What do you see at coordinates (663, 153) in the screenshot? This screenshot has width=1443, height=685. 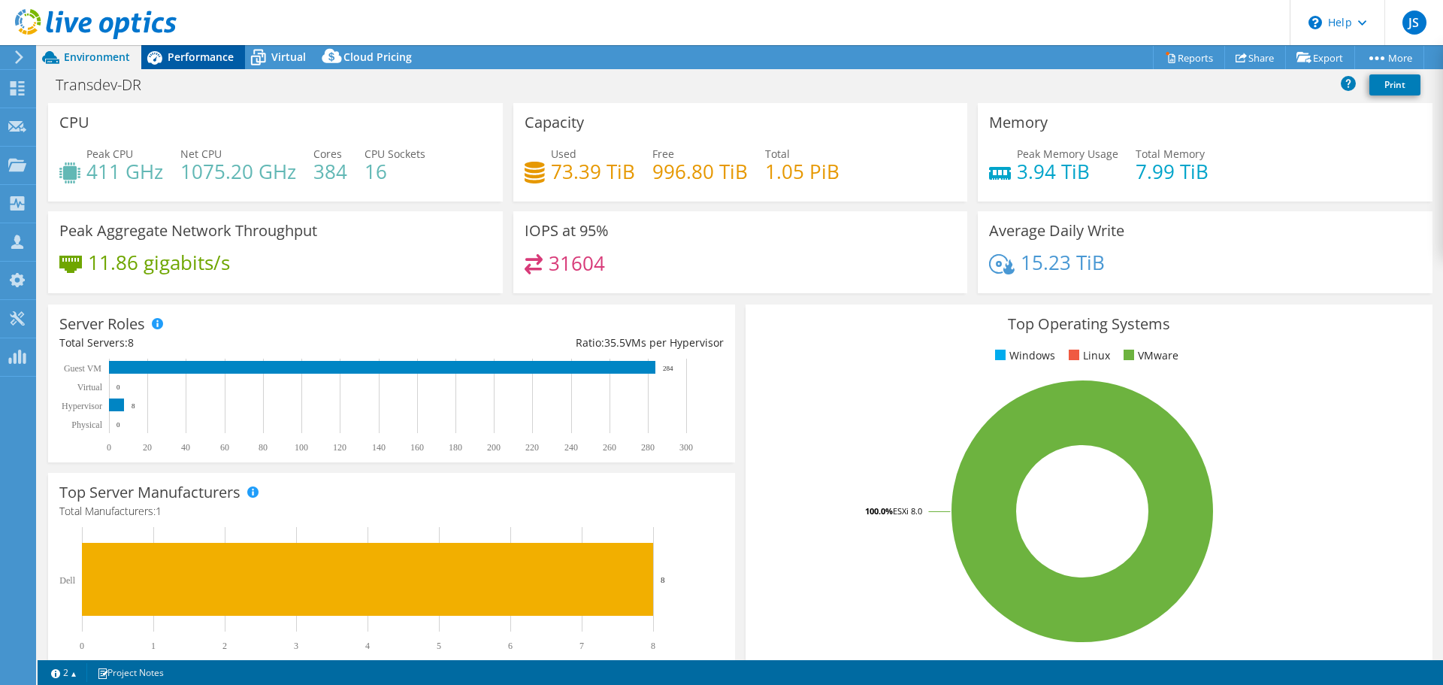 I see `span: Free` at bounding box center [663, 153].